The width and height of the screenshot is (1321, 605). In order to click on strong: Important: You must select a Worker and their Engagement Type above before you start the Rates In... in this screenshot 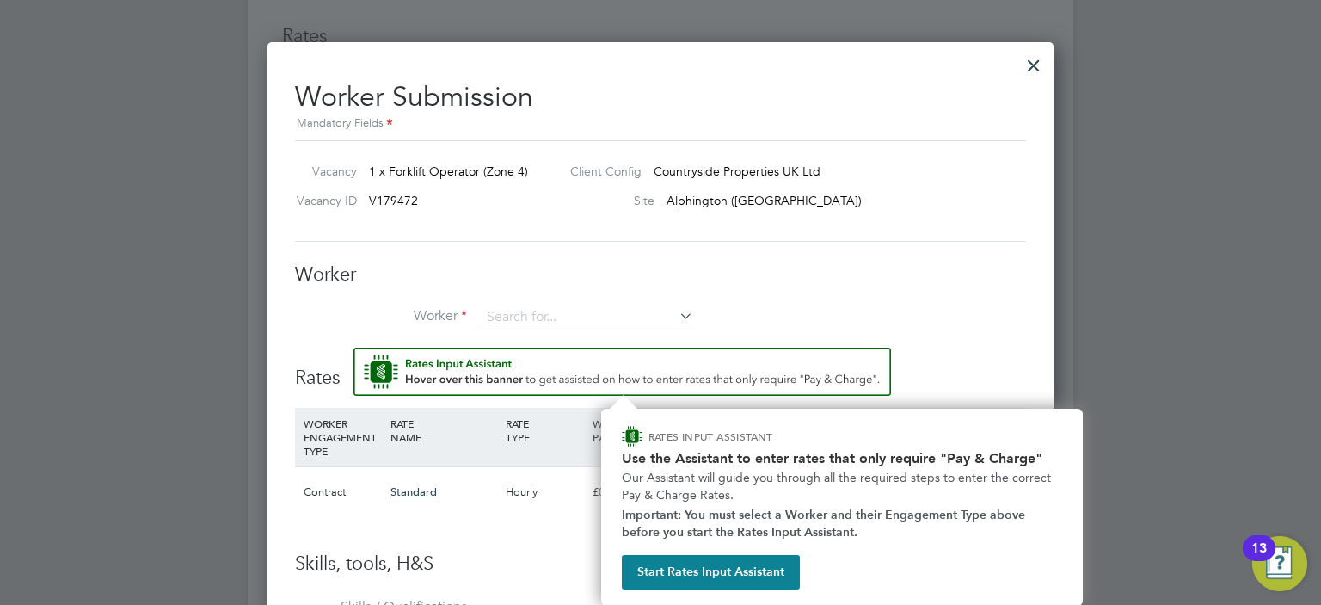, I will do `click(825, 523)`.